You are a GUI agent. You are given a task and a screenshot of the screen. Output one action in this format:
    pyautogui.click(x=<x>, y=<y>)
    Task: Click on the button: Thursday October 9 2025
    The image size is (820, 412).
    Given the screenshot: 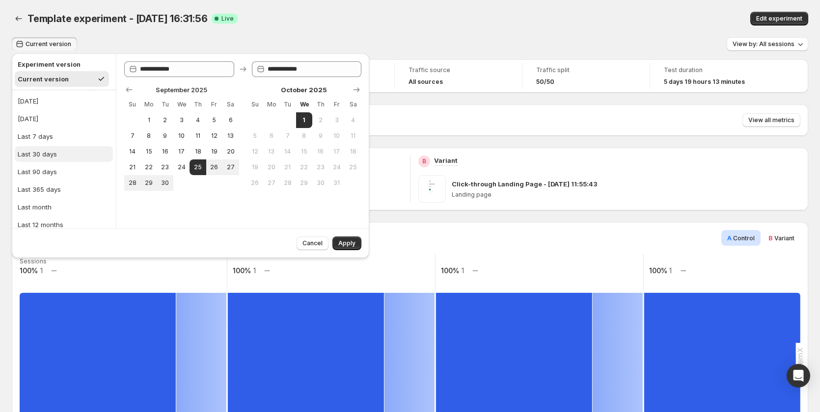 What is the action you would take?
    pyautogui.click(x=320, y=136)
    